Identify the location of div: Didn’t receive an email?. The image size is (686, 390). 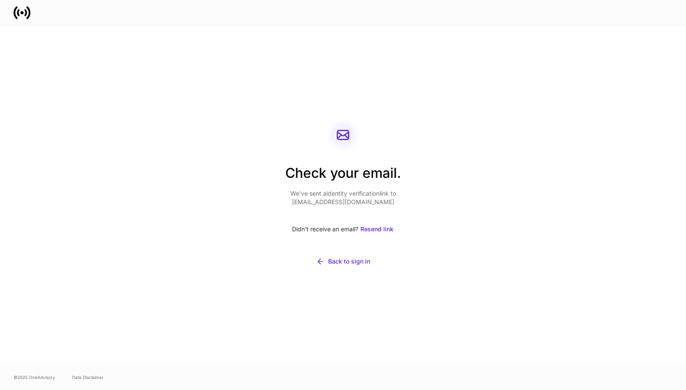
(343, 229).